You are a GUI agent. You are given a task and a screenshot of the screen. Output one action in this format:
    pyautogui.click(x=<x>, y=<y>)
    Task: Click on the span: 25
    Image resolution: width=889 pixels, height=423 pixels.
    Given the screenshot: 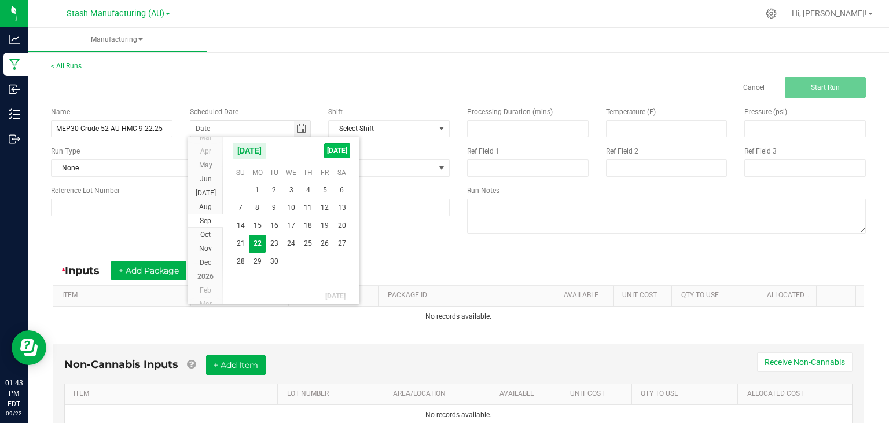 What is the action you would take?
    pyautogui.click(x=308, y=243)
    